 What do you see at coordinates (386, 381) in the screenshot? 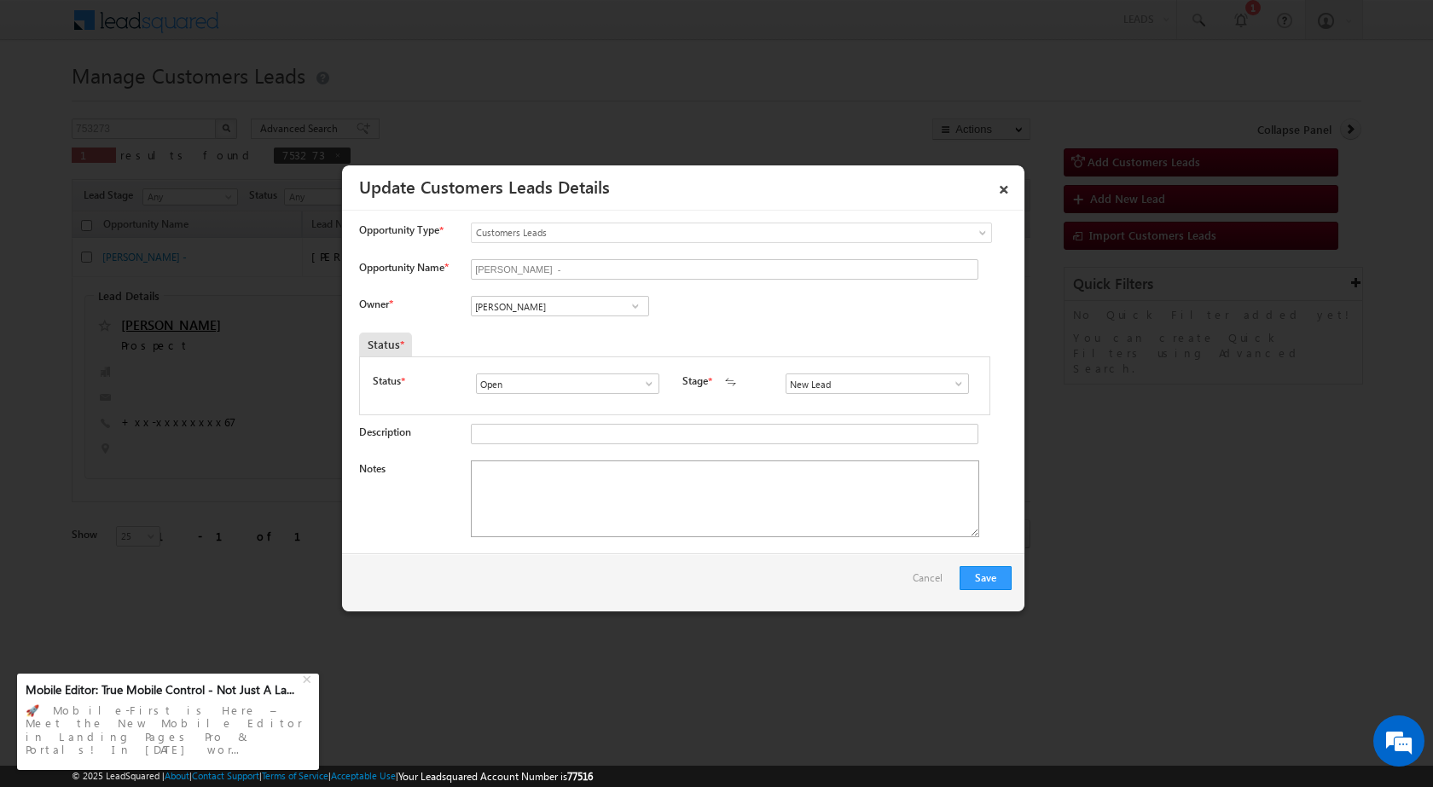
I see `label: Status` at bounding box center [386, 381].